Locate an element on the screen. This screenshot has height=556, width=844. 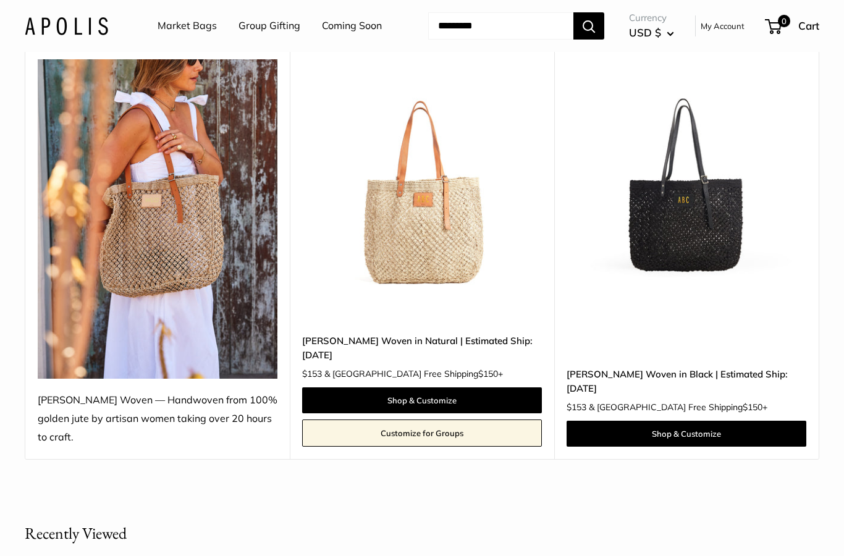
a: 0 Cart is located at coordinates (793, 26).